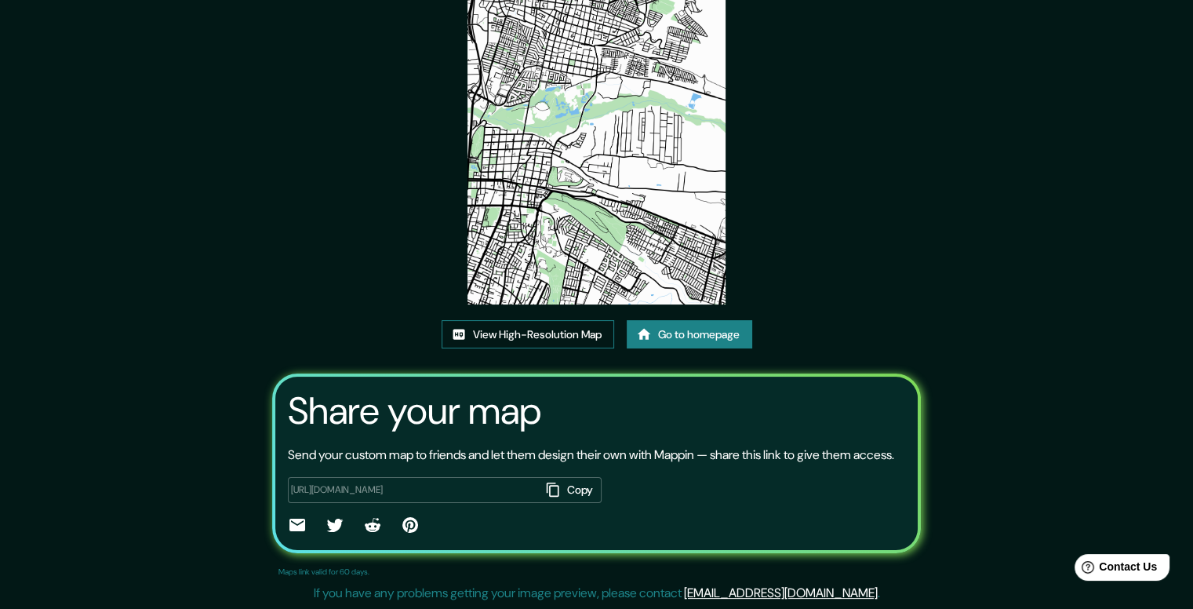 Image resolution: width=1193 pixels, height=609 pixels. Describe the element at coordinates (414, 411) in the screenshot. I see `h3: Share your map` at that location.